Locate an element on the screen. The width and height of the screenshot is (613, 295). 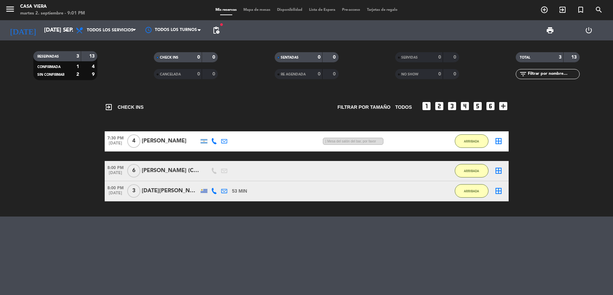
span: Filtrar por tamaño is located at coordinates (364, 107).